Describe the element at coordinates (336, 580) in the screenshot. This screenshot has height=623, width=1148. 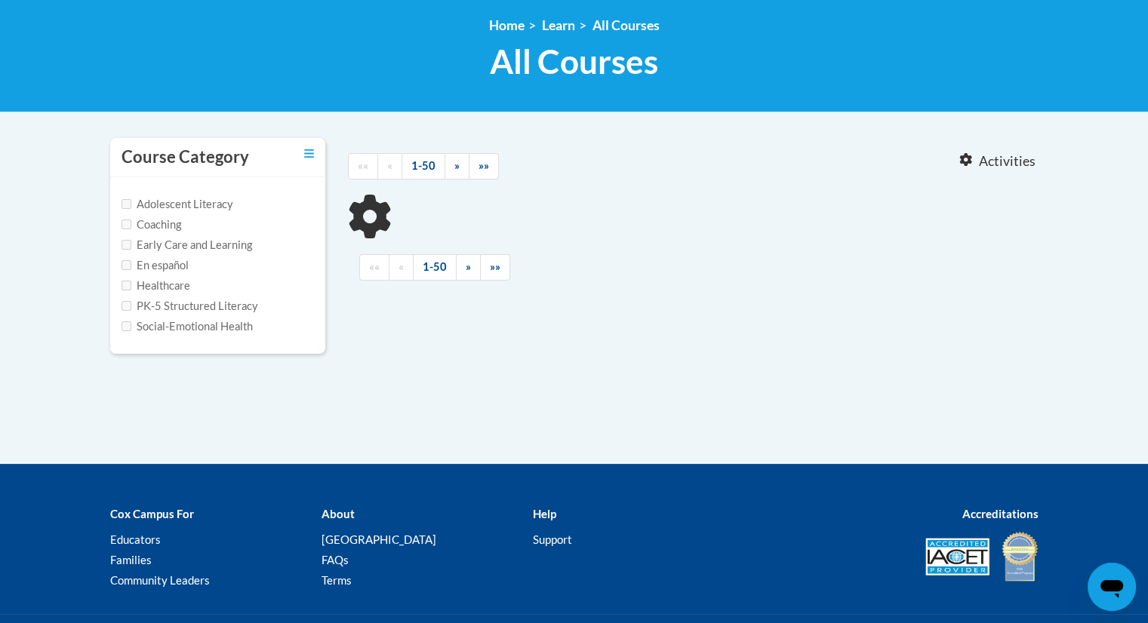
I see `a: Terms` at that location.